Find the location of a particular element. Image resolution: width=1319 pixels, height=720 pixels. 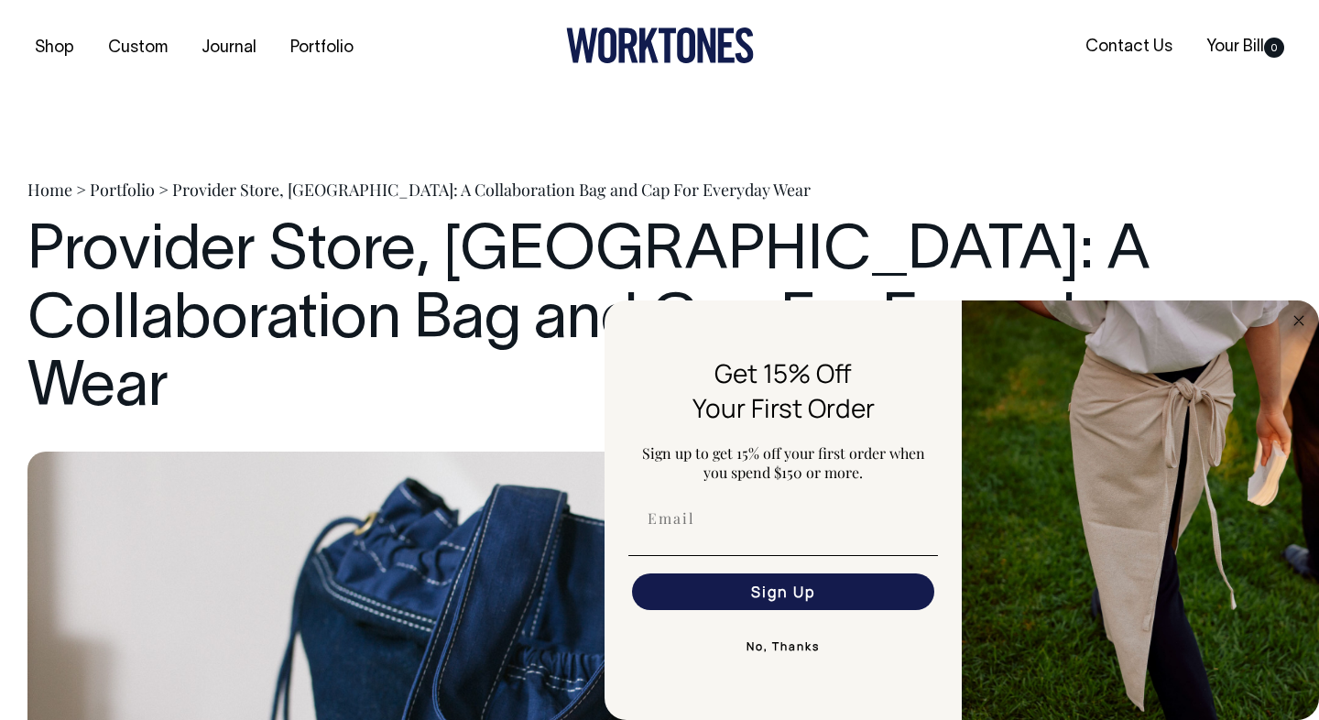

input: Email is located at coordinates (783, 518).